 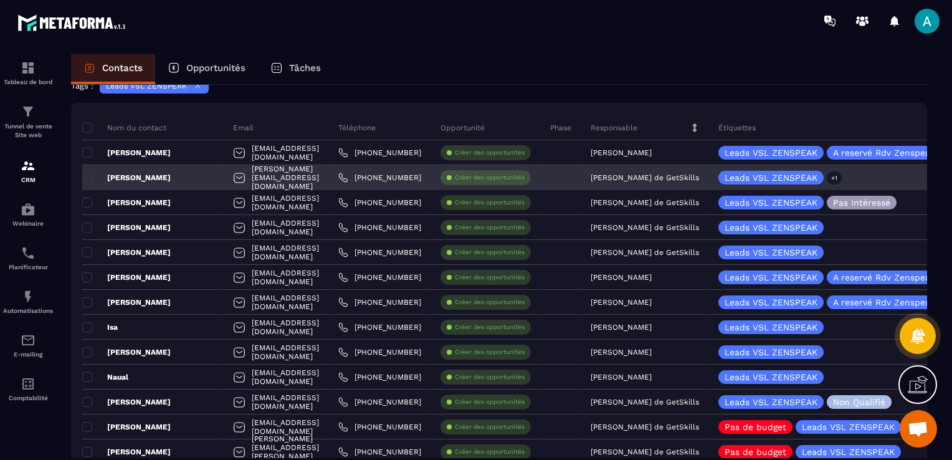 I want to click on p: Webinaire, so click(x=28, y=223).